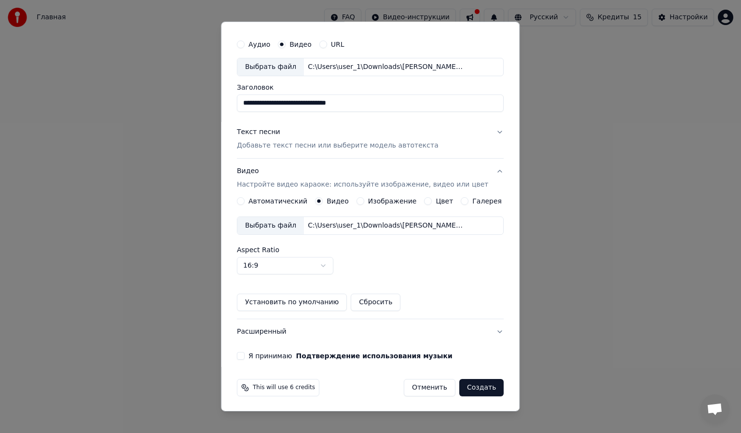 The height and width of the screenshot is (433, 741). Describe the element at coordinates (370, 87) in the screenshot. I see `label: Заголовок` at that location.